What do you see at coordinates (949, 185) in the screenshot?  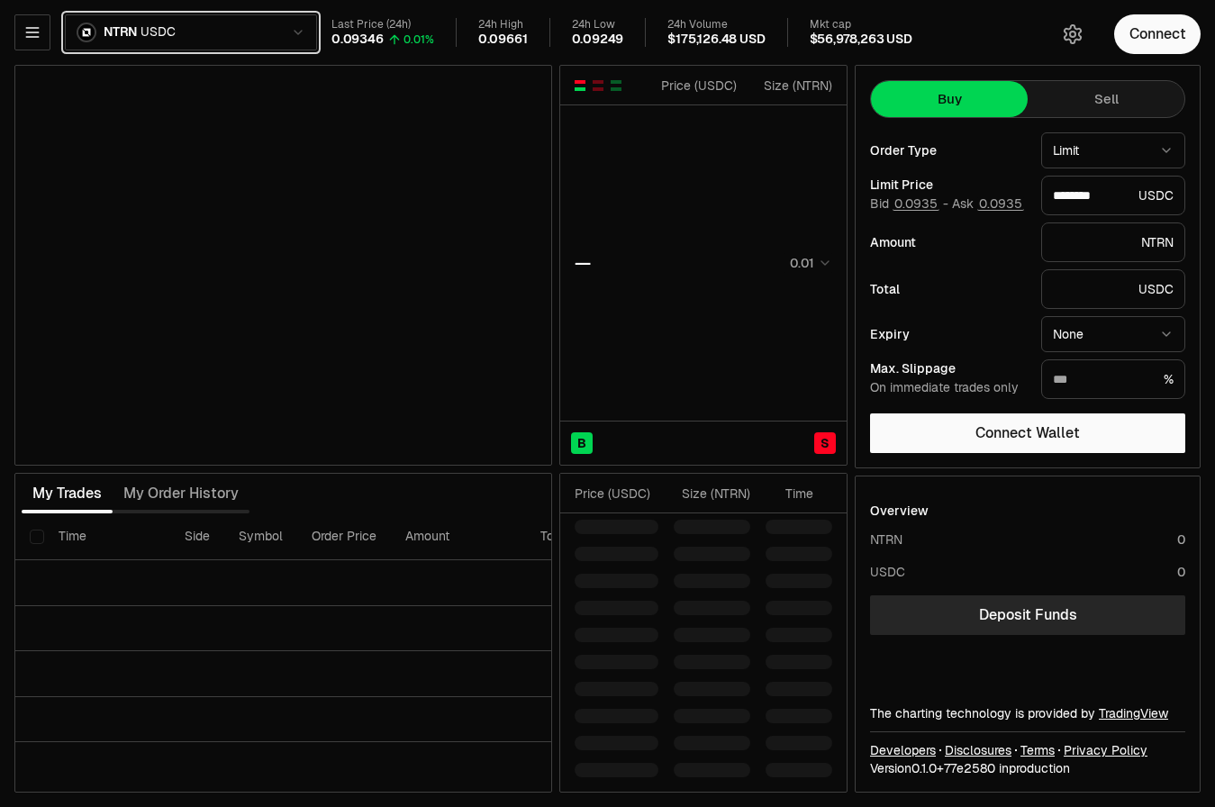 I see `div: Limit Price` at bounding box center [949, 185].